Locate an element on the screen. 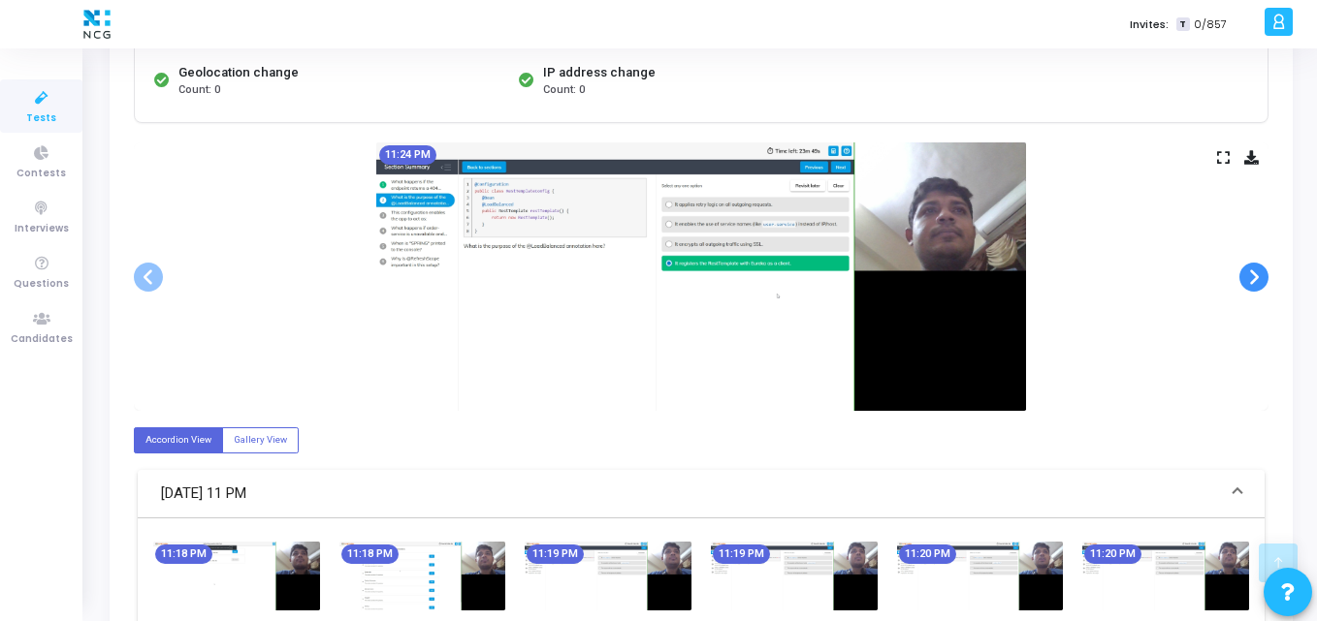 The height and width of the screenshot is (621, 1317). span: Contests is located at coordinates (41, 174).